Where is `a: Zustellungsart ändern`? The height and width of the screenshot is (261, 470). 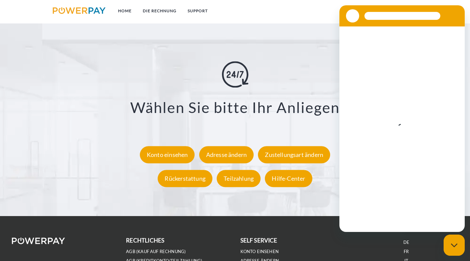 a: Zustellungsart ändern is located at coordinates (294, 155).